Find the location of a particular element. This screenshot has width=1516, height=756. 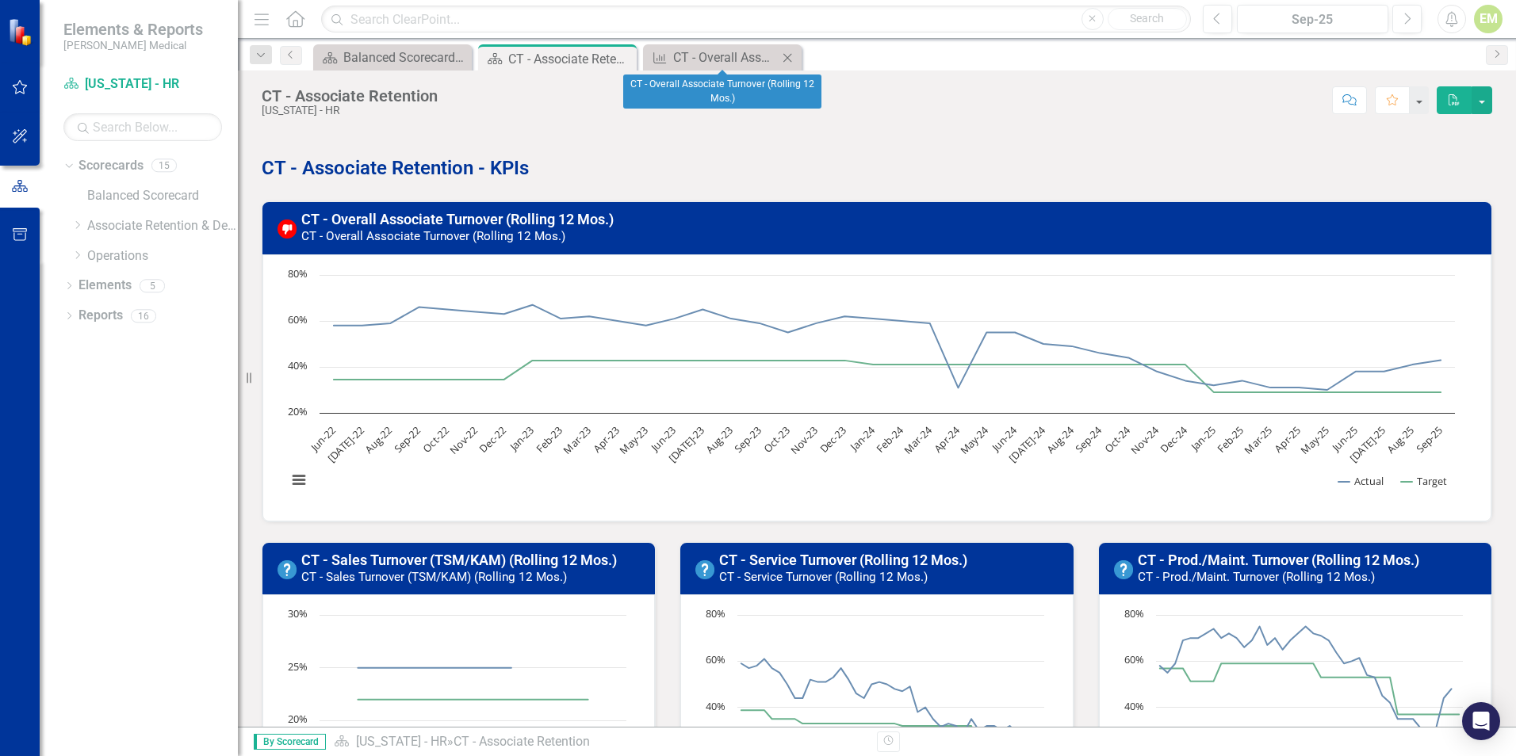

text: 25% is located at coordinates (297, 667).